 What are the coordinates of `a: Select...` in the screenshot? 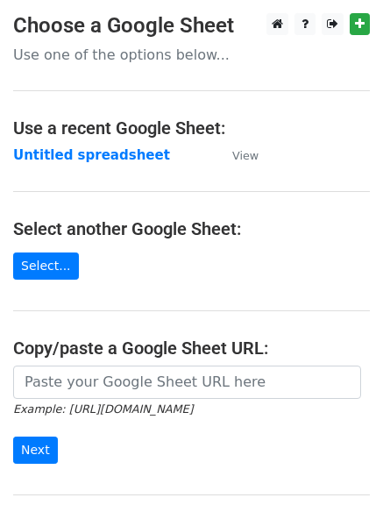 It's located at (46, 266).